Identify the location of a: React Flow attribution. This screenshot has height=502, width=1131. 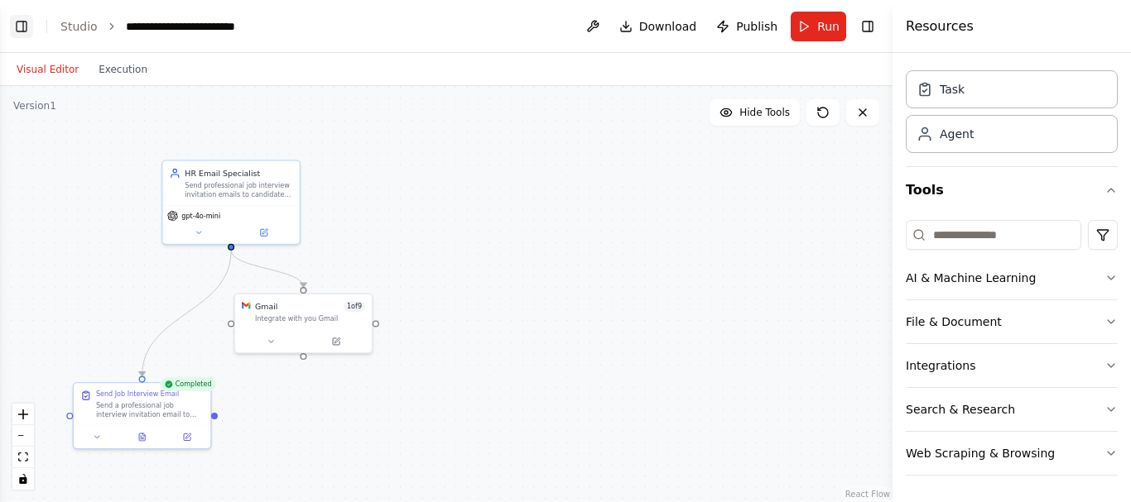
(868, 494).